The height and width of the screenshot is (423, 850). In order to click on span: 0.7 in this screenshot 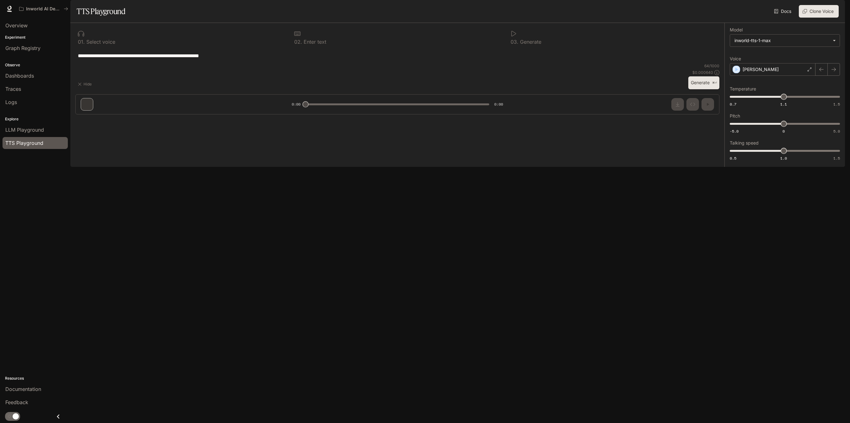, I will do `click(733, 104)`.